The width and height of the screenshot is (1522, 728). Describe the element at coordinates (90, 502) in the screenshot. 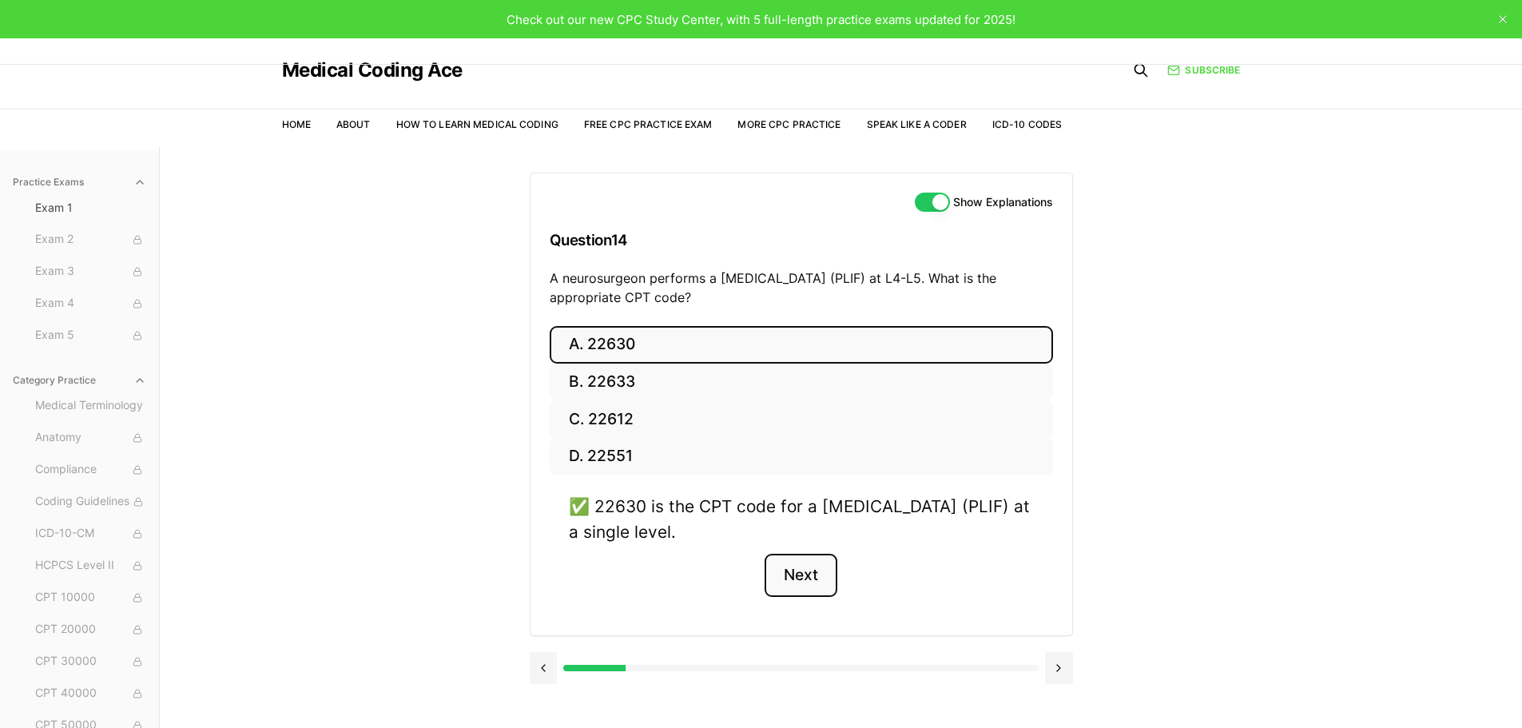

I see `span: Coding Guidelines` at that location.